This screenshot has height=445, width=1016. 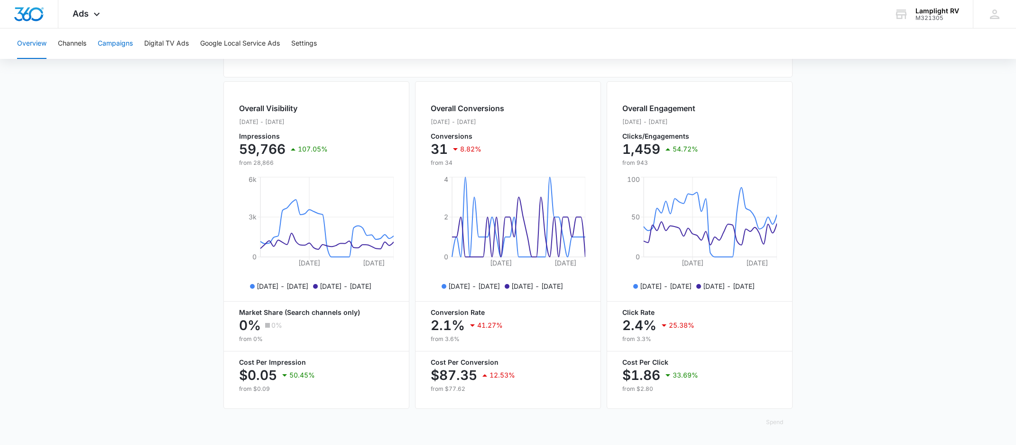 What do you see at coordinates (32, 44) in the screenshot?
I see `button: Overview` at bounding box center [32, 44].